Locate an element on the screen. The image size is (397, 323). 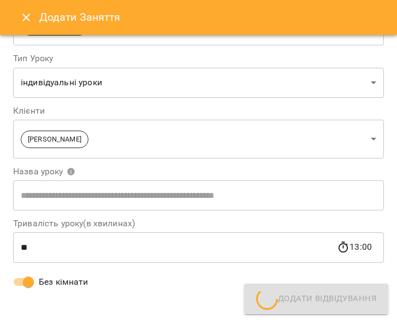
svg: Вкажіть назву уроку або виберіть клієнтів is located at coordinates (71, 171).